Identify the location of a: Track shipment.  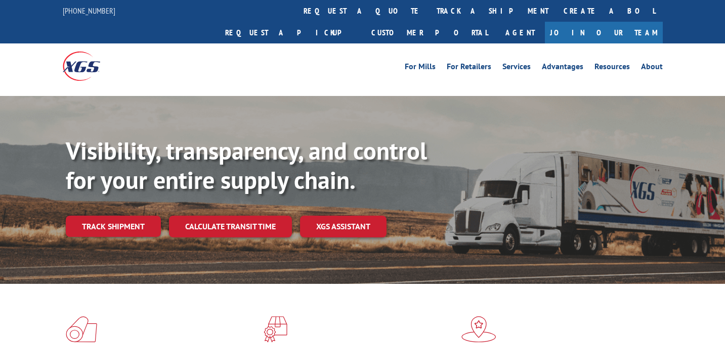
(113, 227).